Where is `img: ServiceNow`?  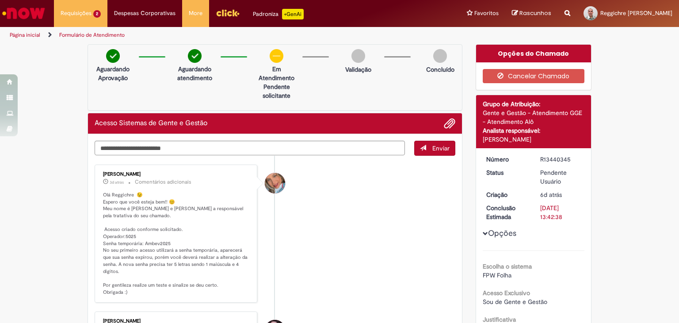 img: ServiceNow is located at coordinates (23, 13).